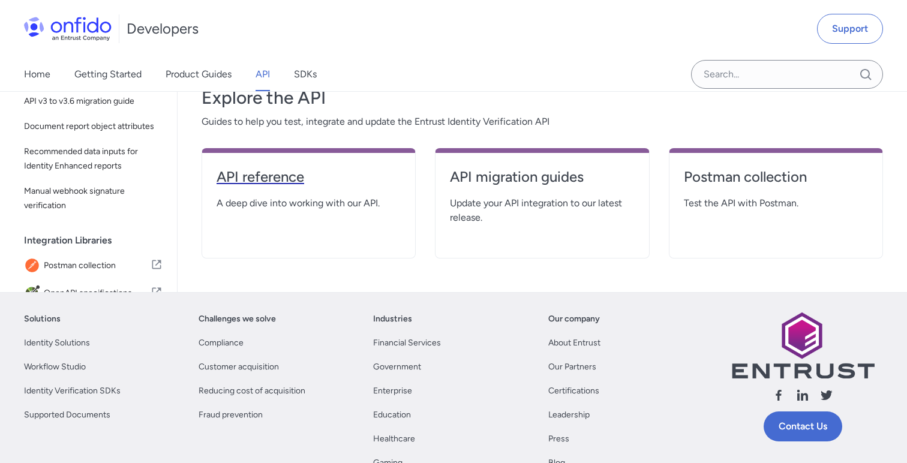 The image size is (907, 463). What do you see at coordinates (93, 159) in the screenshot?
I see `span: Recommended data inputs for Identity Enhanced reports` at bounding box center [93, 159].